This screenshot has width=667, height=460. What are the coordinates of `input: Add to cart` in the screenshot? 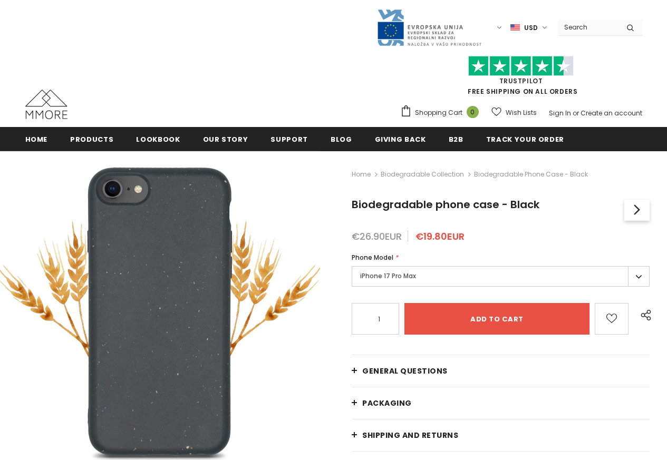 It's located at (497, 319).